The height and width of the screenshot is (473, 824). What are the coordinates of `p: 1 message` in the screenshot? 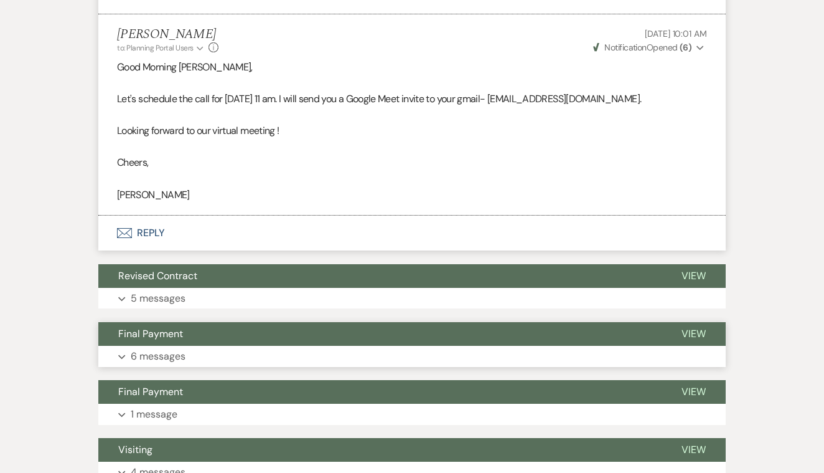 It's located at (154, 414).